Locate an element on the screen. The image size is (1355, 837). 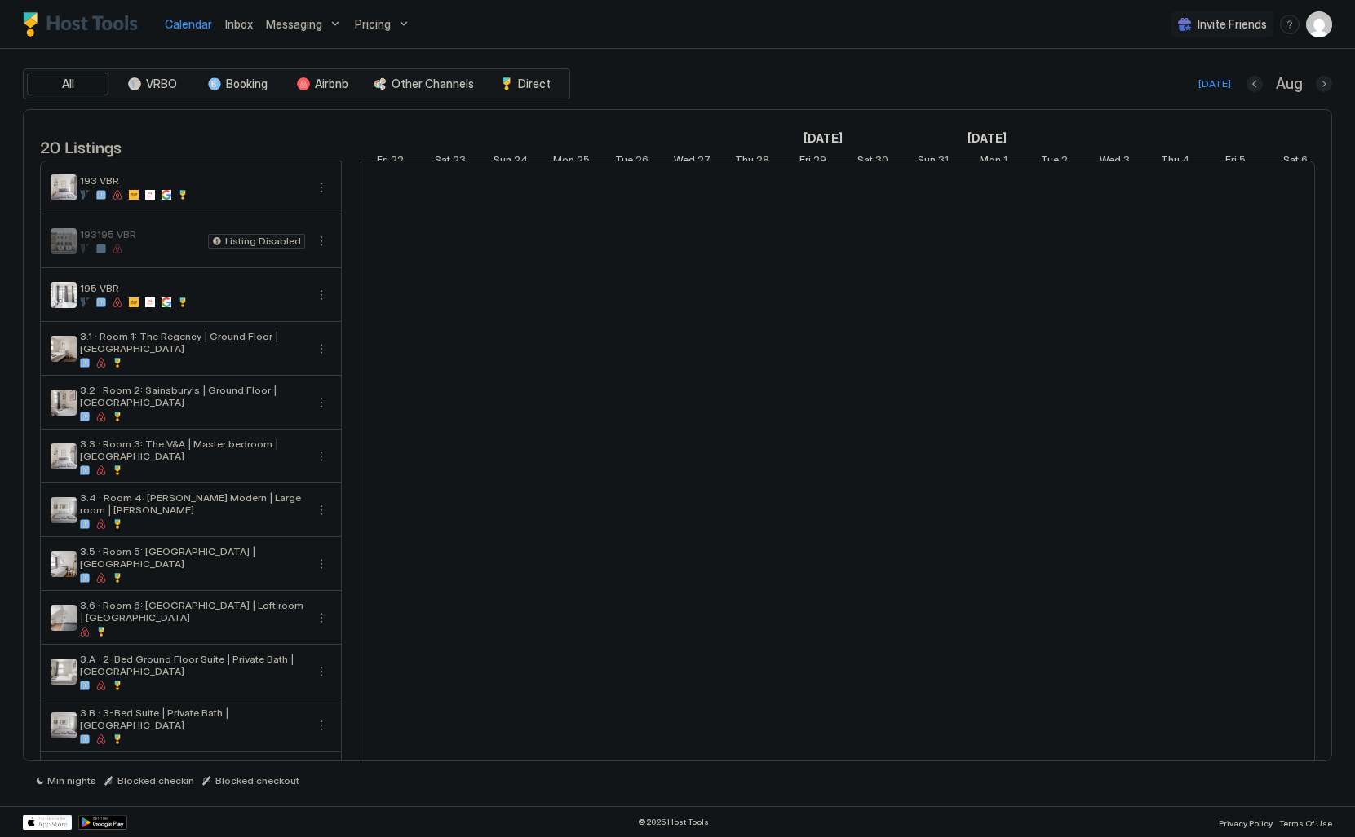
a: August 27, 2025 is located at coordinates (692, 161).